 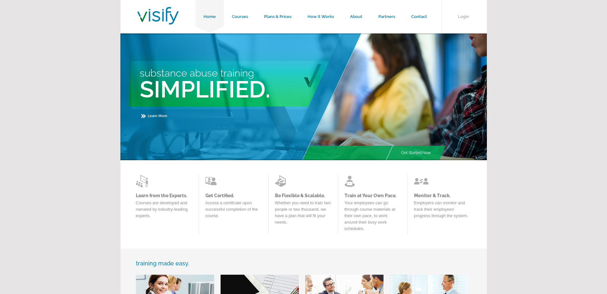 What do you see at coordinates (252, 89) in the screenshot?
I see `h2: Simplified.` at bounding box center [252, 89].